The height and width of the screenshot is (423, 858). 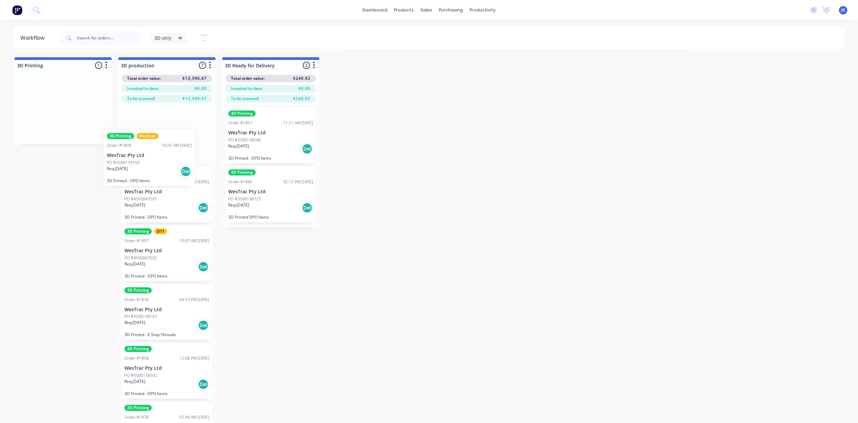 What do you see at coordinates (404, 10) in the screenshot?
I see `div: products` at bounding box center [404, 10].